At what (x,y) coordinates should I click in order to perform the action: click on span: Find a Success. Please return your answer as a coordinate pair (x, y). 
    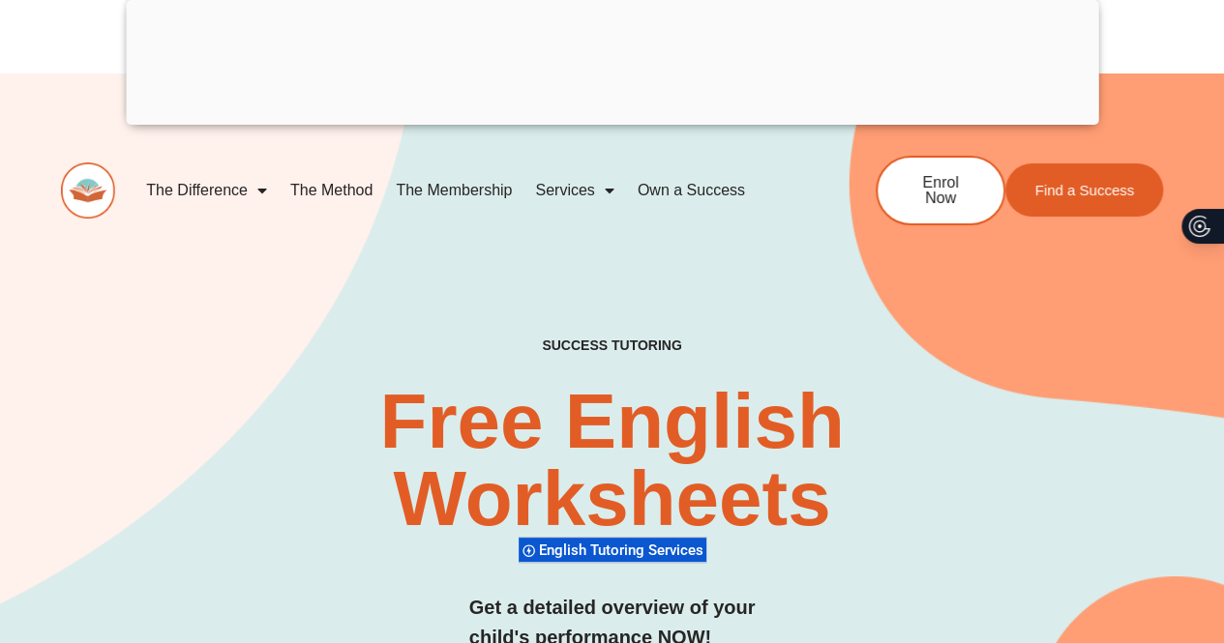
    Looking at the image, I should click on (1084, 190).